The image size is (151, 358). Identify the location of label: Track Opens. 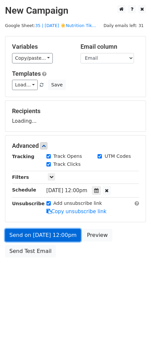
(68, 156).